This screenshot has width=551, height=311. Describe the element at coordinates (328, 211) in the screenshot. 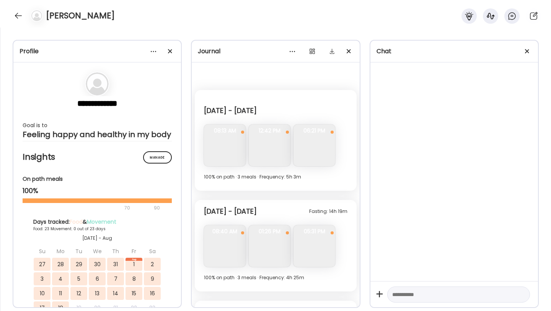

I see `div: Fasting: 14h 19m` at that location.